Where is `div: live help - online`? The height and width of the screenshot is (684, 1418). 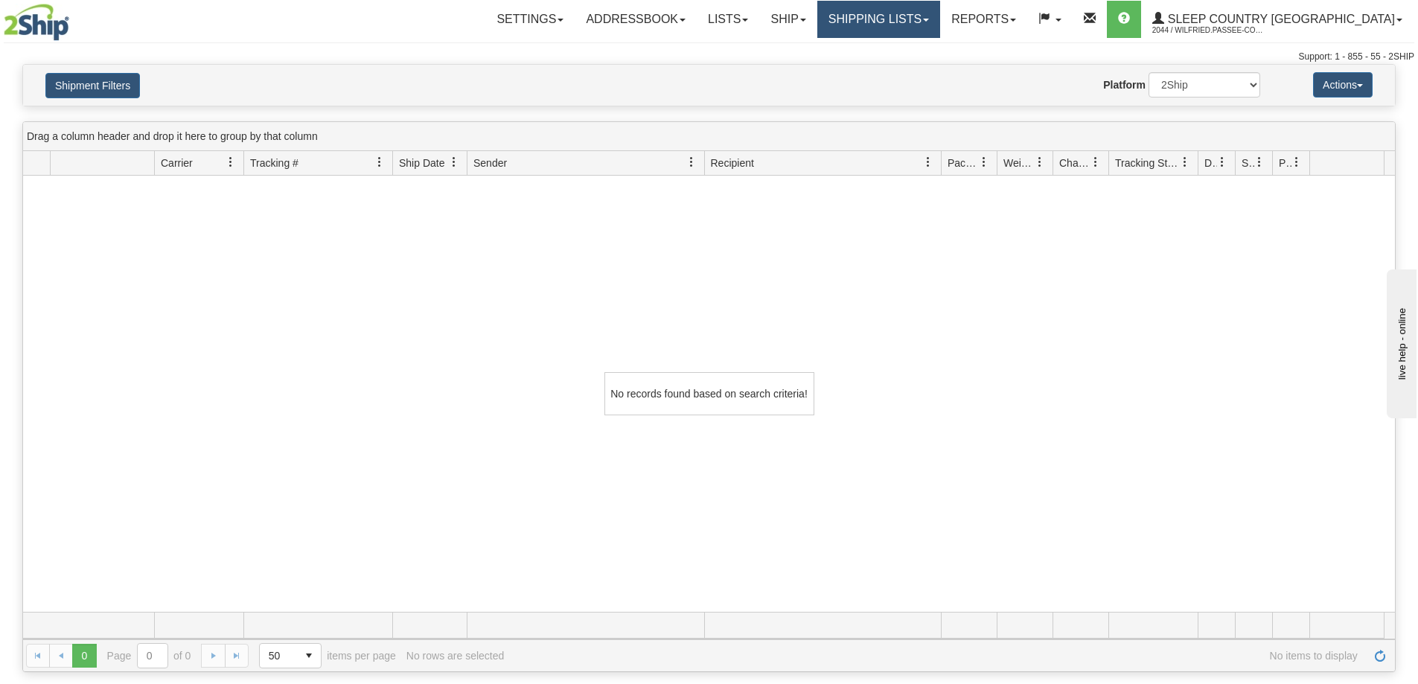 div: live help - online is located at coordinates (74, 18).